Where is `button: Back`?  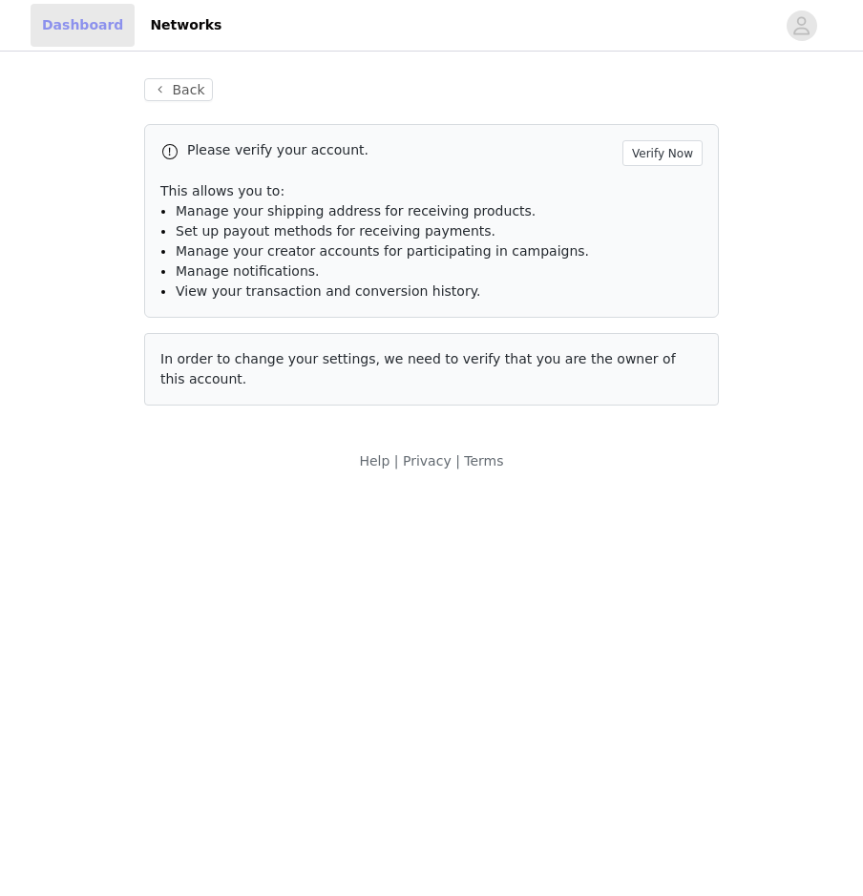 button: Back is located at coordinates (178, 90).